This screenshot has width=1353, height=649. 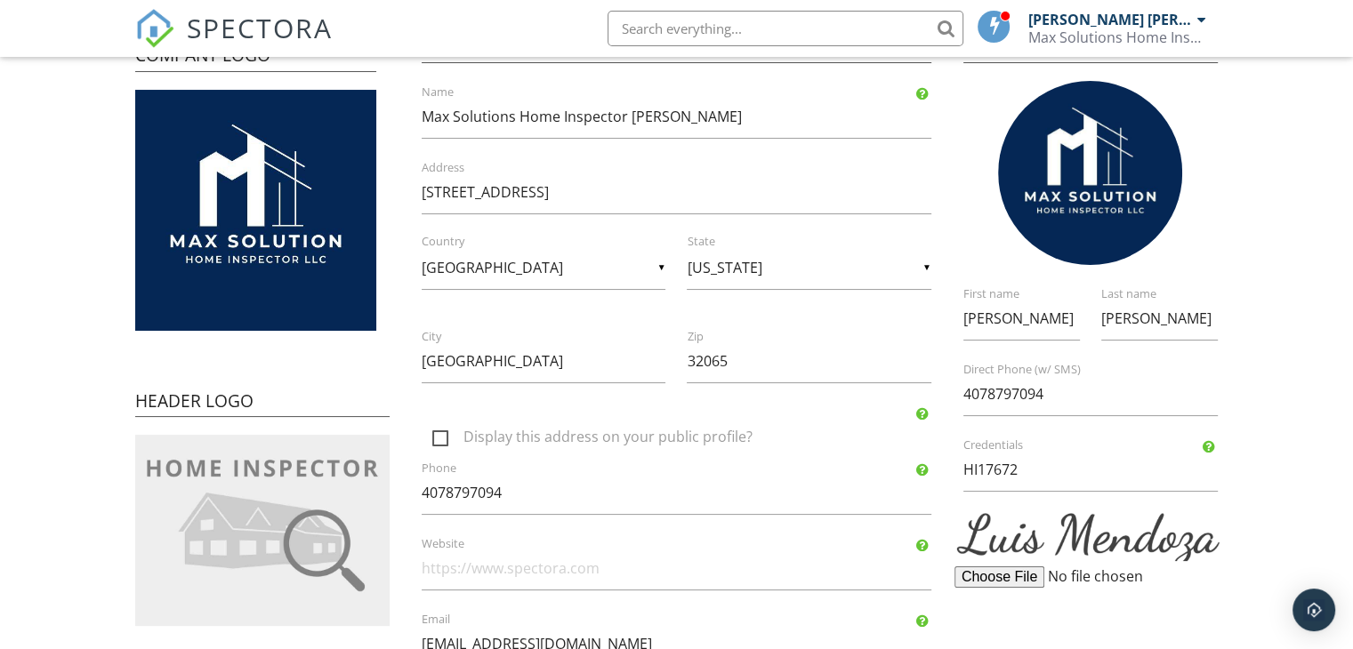 What do you see at coordinates (554, 242) in the screenshot?
I see `label: Country` at bounding box center [554, 242].